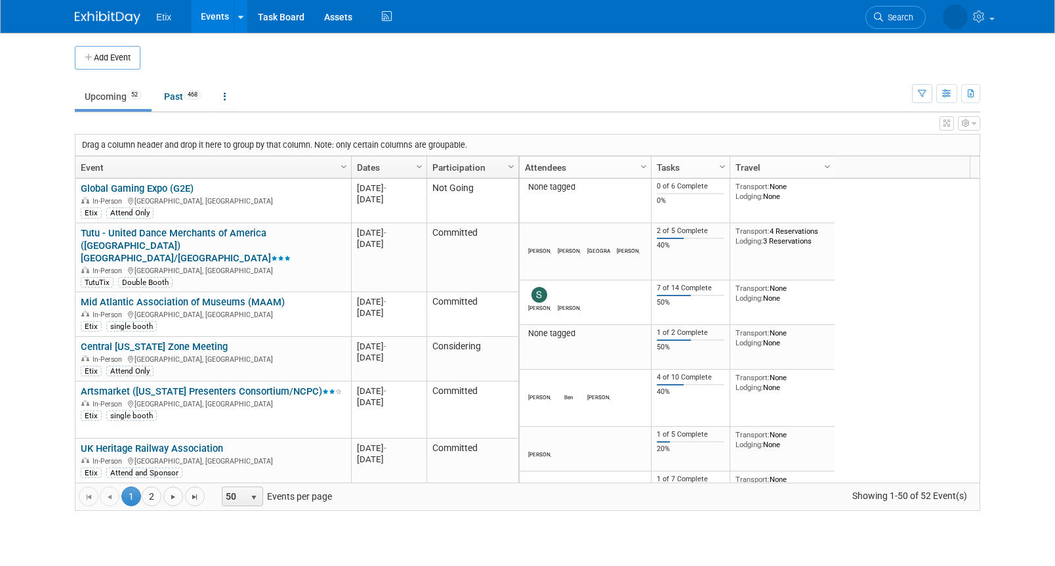 The width and height of the screenshot is (1055, 566). What do you see at coordinates (691, 333) in the screenshot?
I see `div: 1 of 2 Complete` at bounding box center [691, 333].